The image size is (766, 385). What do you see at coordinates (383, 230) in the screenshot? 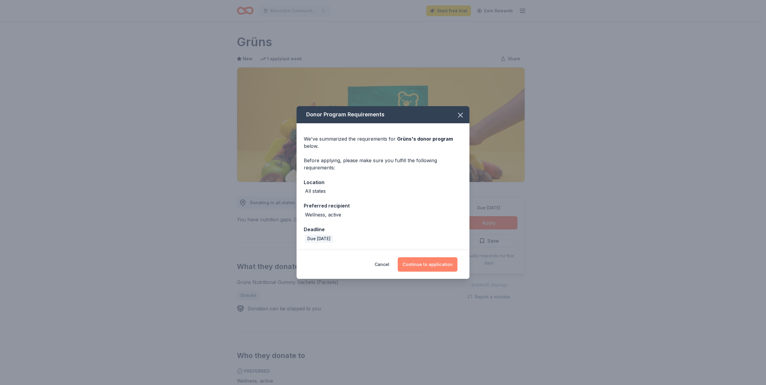
I see `div: Deadline` at bounding box center [383, 230].